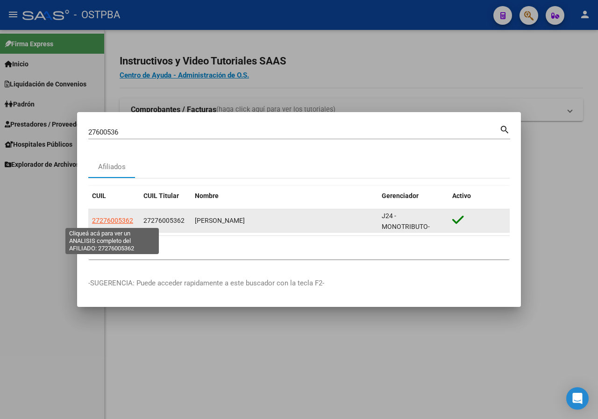 The image size is (598, 419). I want to click on span: Activo, so click(461, 196).